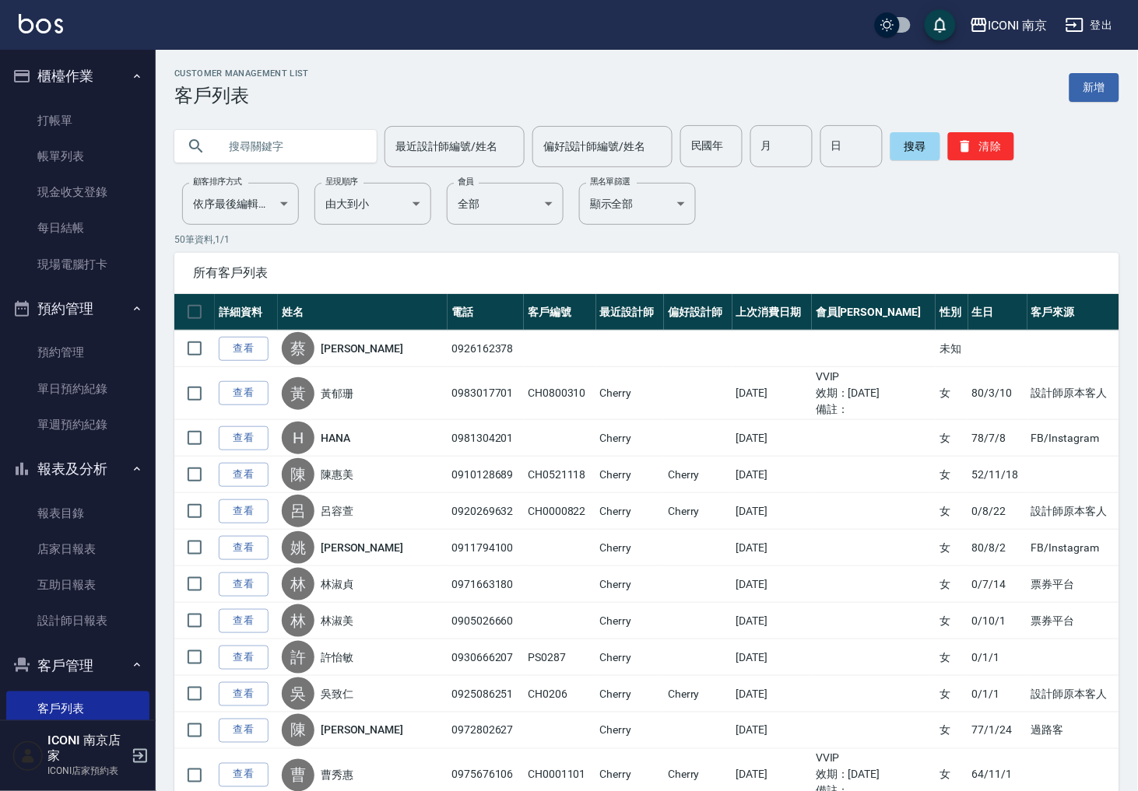 This screenshot has width=1138, height=791. Describe the element at coordinates (486, 394) in the screenshot. I see `td: 0983017701` at that location.